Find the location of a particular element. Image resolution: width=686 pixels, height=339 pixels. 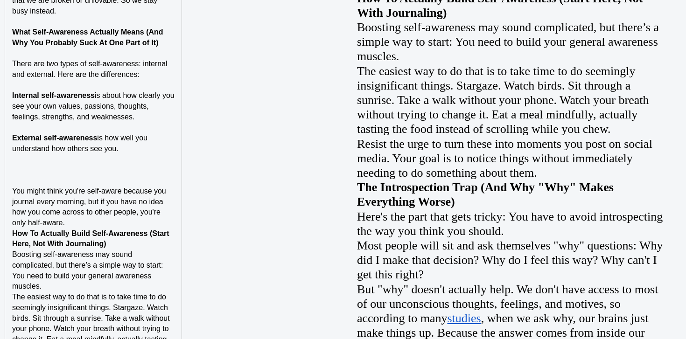

strong: Internal self-awareness is located at coordinates (53, 95).